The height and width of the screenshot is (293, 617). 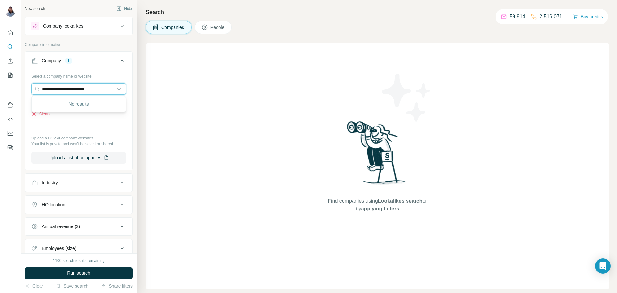 I want to click on button: HQ location, so click(x=79, y=205).